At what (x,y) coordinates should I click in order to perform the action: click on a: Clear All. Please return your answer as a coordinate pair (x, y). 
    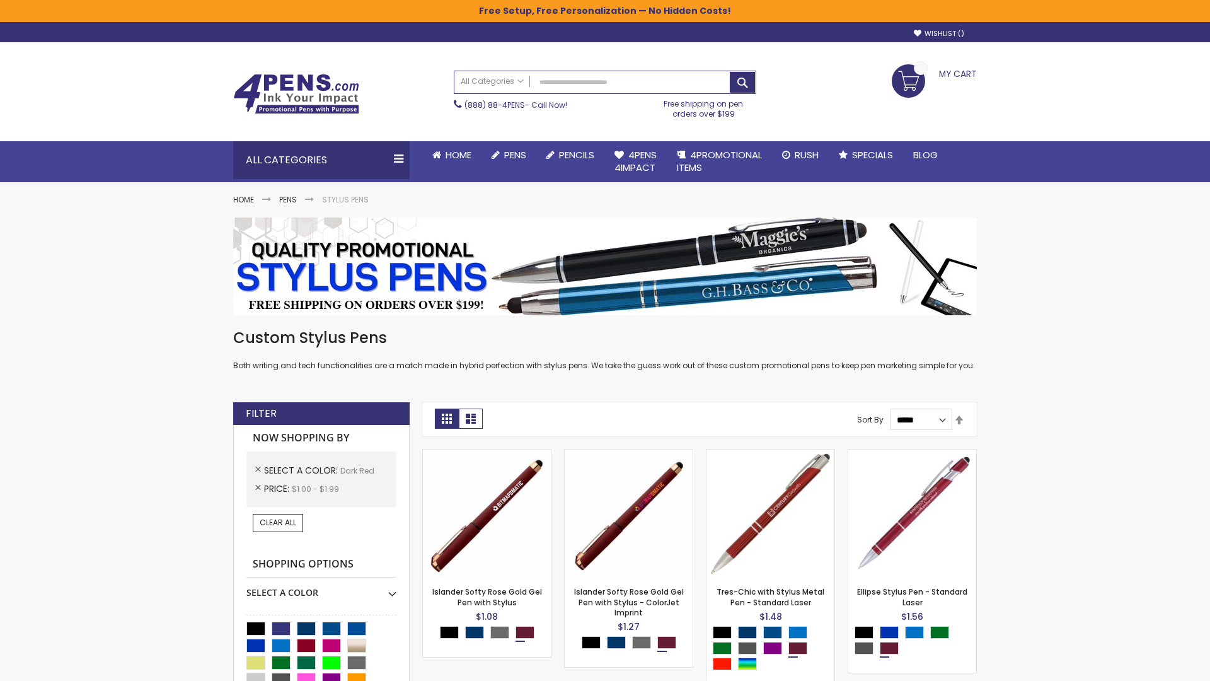
    Looking at the image, I should click on (278, 523).